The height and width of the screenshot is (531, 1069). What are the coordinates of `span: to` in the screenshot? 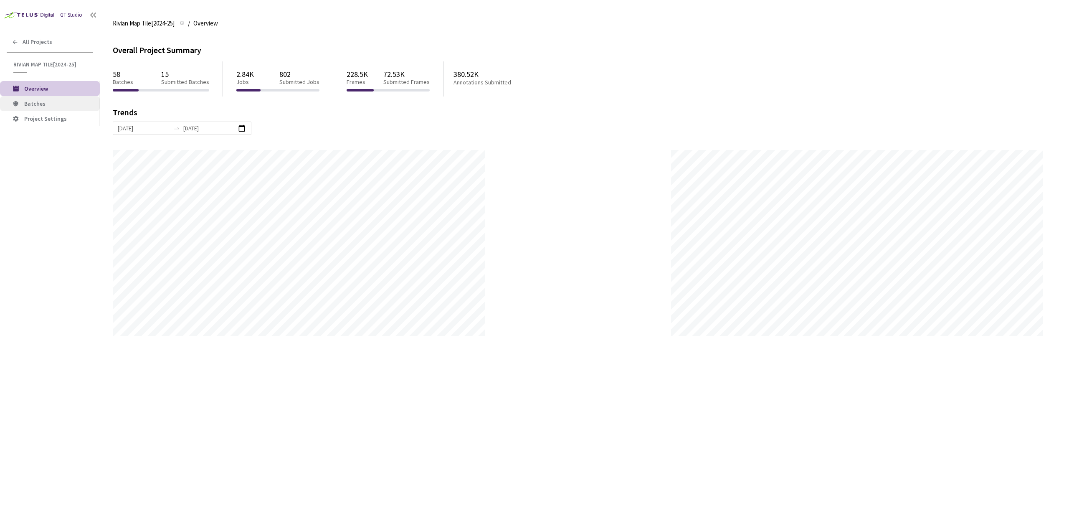 It's located at (177, 128).